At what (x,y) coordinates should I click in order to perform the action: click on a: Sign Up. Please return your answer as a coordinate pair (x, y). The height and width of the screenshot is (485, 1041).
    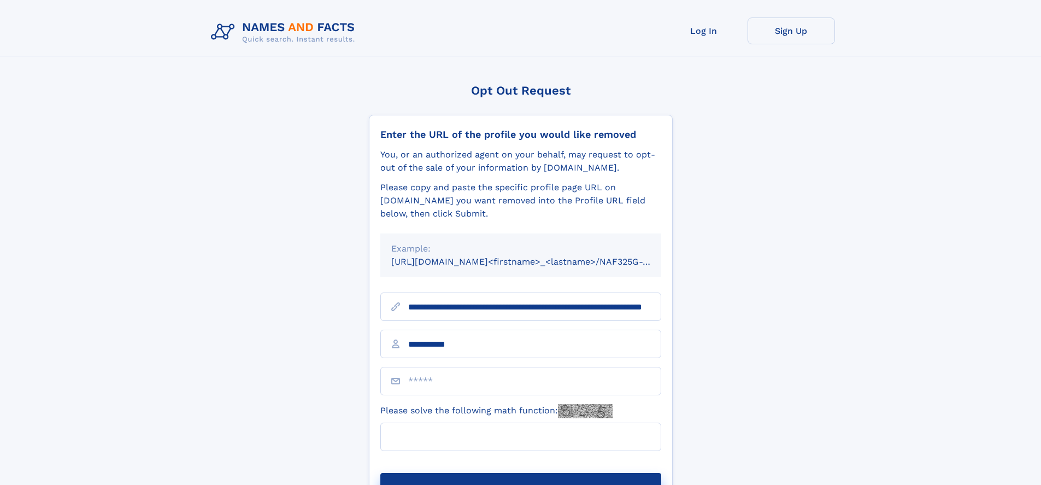
    Looking at the image, I should click on (791, 31).